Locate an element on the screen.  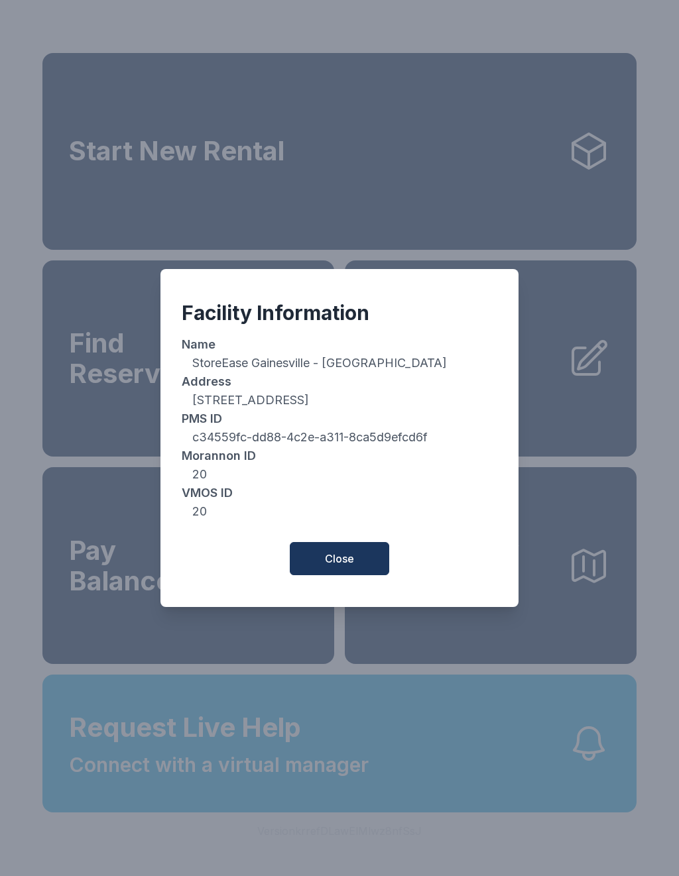
dt: VMOS ID is located at coordinates (339, 493).